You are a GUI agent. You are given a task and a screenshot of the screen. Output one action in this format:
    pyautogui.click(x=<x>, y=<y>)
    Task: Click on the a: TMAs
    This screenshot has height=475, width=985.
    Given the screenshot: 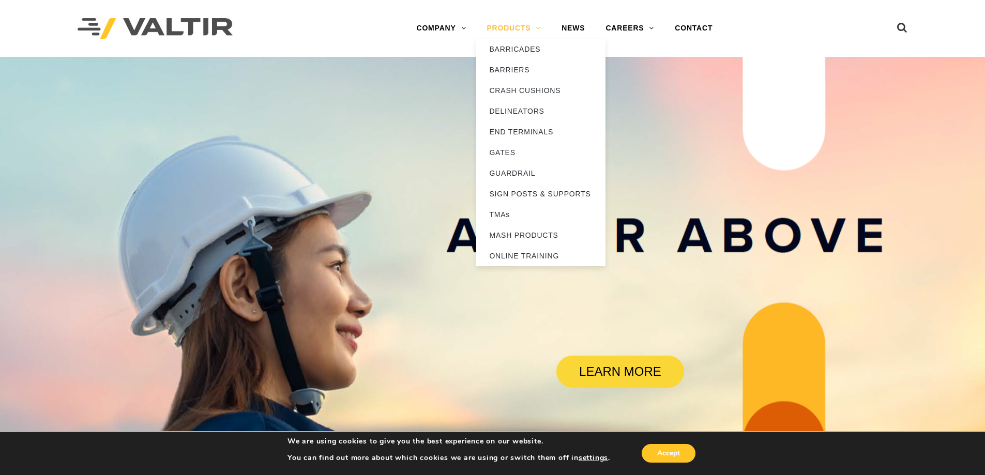 What is the action you would take?
    pyautogui.click(x=541, y=215)
    